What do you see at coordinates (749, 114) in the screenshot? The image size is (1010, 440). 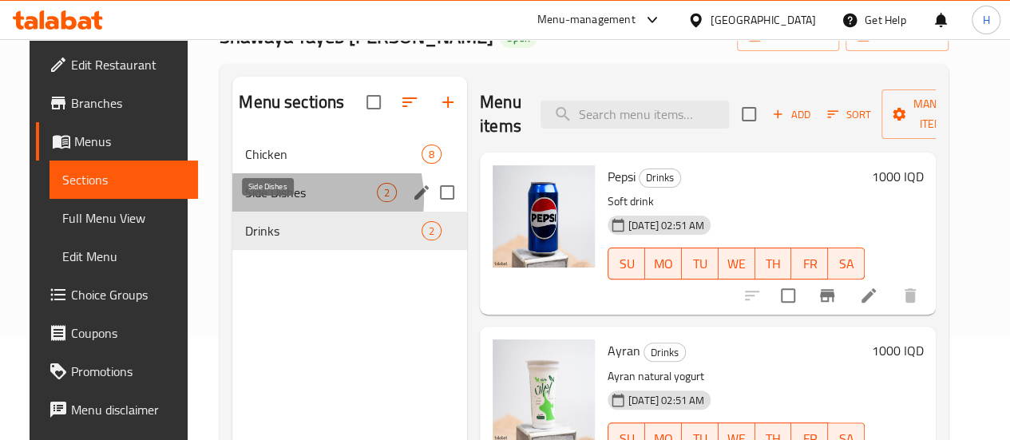 I see `span: Select section` at bounding box center [749, 114].